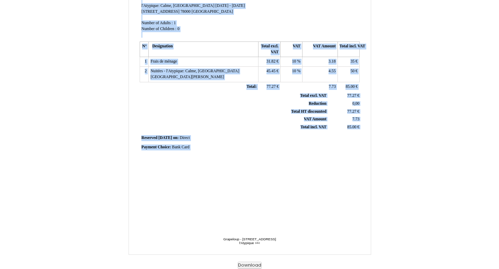 This screenshot has height=269, width=499. What do you see at coordinates (157, 23) in the screenshot?
I see `span: Number of Adults :` at bounding box center [157, 23].